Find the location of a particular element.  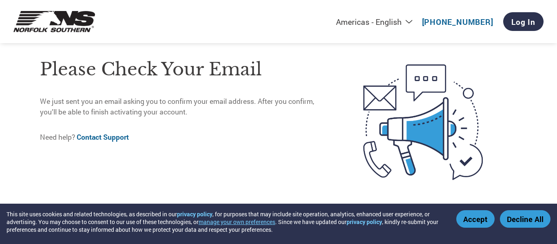

a: Log In is located at coordinates (523, 22).